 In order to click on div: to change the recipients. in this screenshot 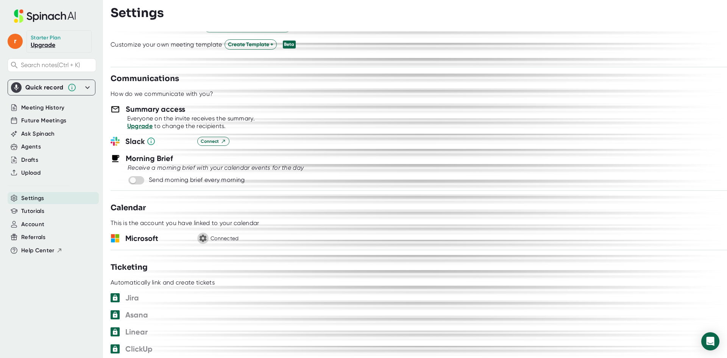, I will do `click(427, 126)`.